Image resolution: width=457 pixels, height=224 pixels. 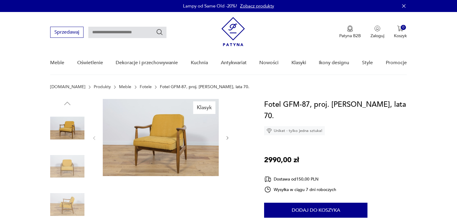 What do you see at coordinates (281, 160) in the screenshot?
I see `p: 2990,00 zł` at bounding box center [281, 160].